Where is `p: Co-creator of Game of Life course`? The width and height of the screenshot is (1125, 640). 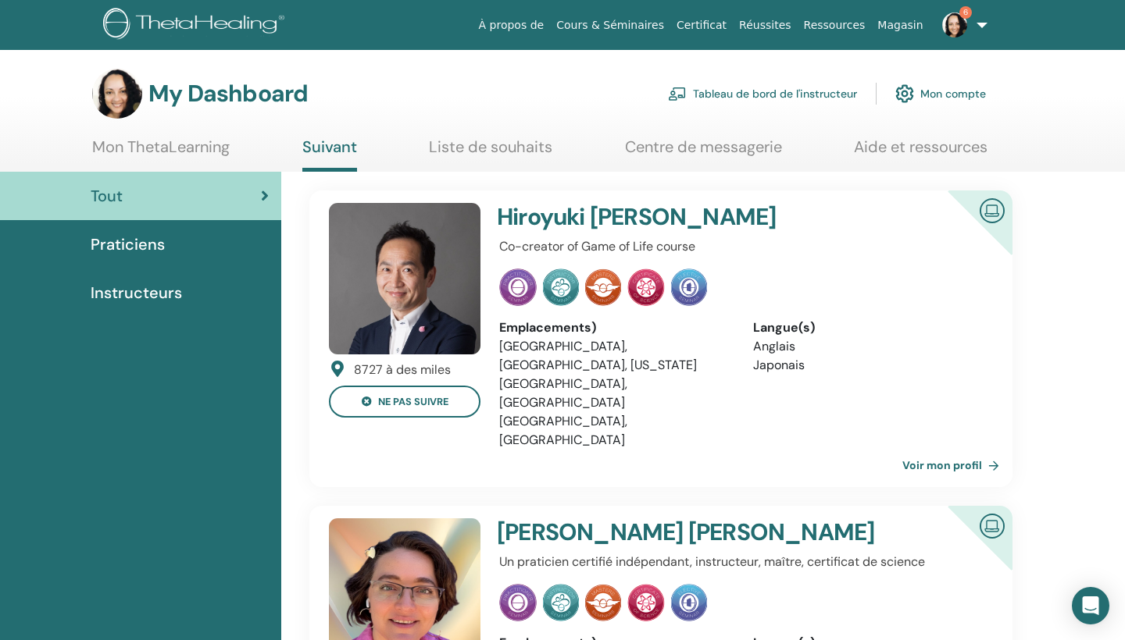 p: Co-creator of Game of Life course is located at coordinates (741, 247).